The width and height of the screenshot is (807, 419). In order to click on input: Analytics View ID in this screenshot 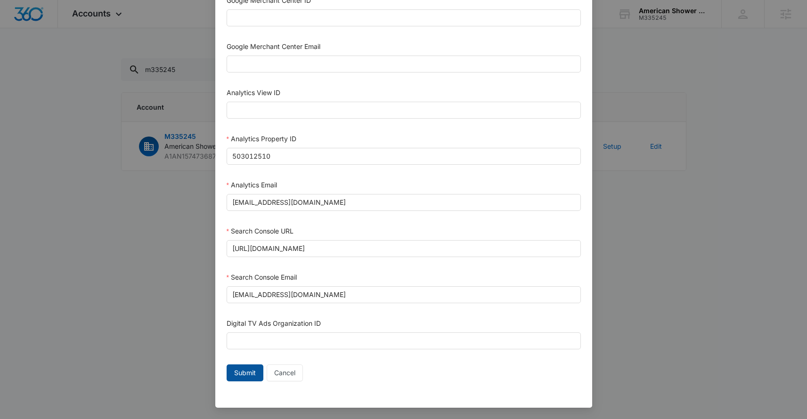, I will do `click(404, 110)`.